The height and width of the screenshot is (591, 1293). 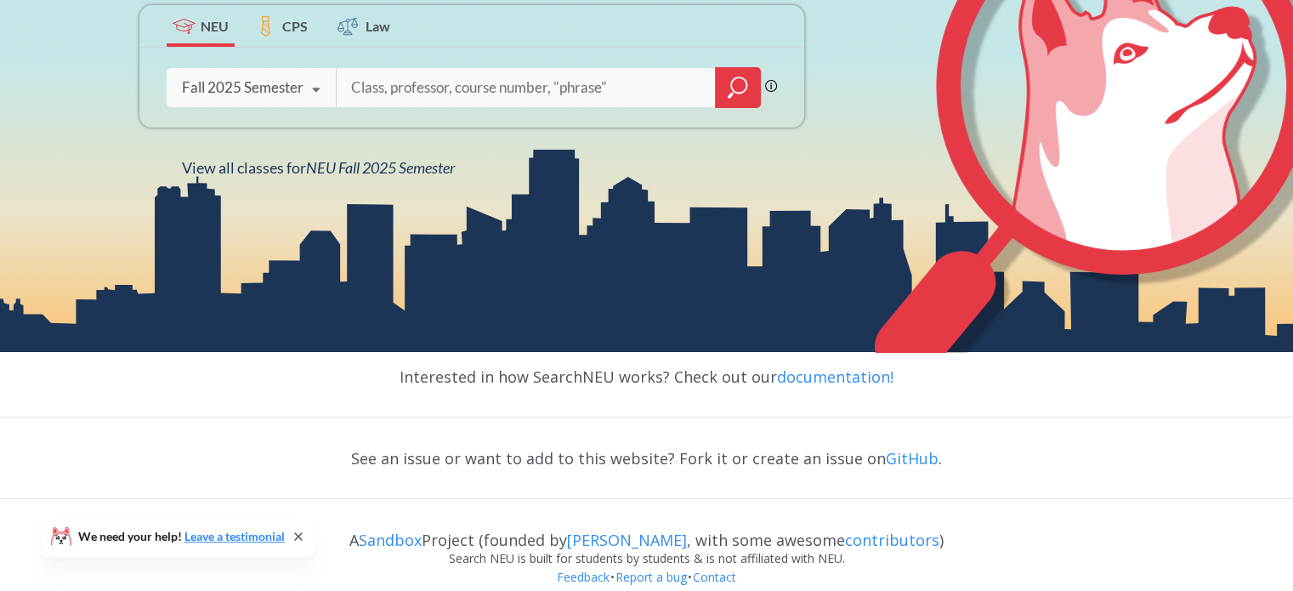 I want to click on div: Fall 2025 Semester, so click(x=242, y=88).